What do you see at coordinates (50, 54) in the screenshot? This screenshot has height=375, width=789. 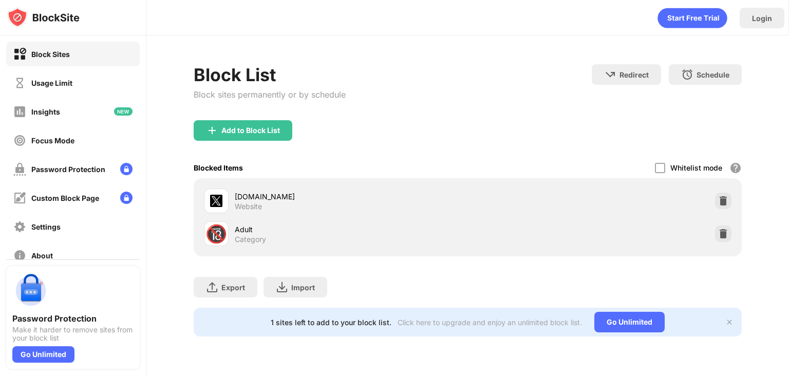 I see `div: Block Sites` at bounding box center [50, 54].